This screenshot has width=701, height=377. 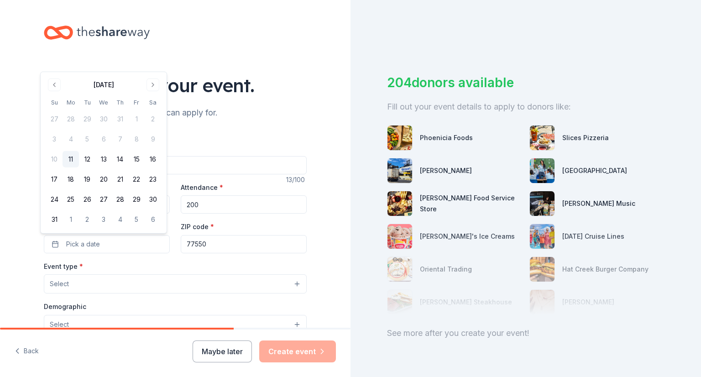 I want to click on button: 29, so click(x=137, y=200).